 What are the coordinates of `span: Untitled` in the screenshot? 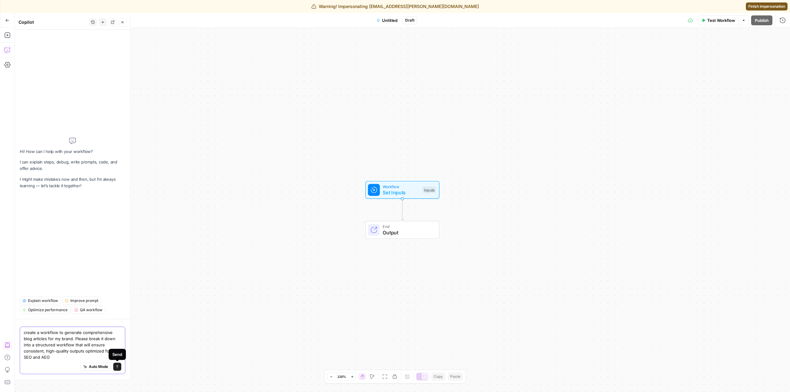 It's located at (390, 20).